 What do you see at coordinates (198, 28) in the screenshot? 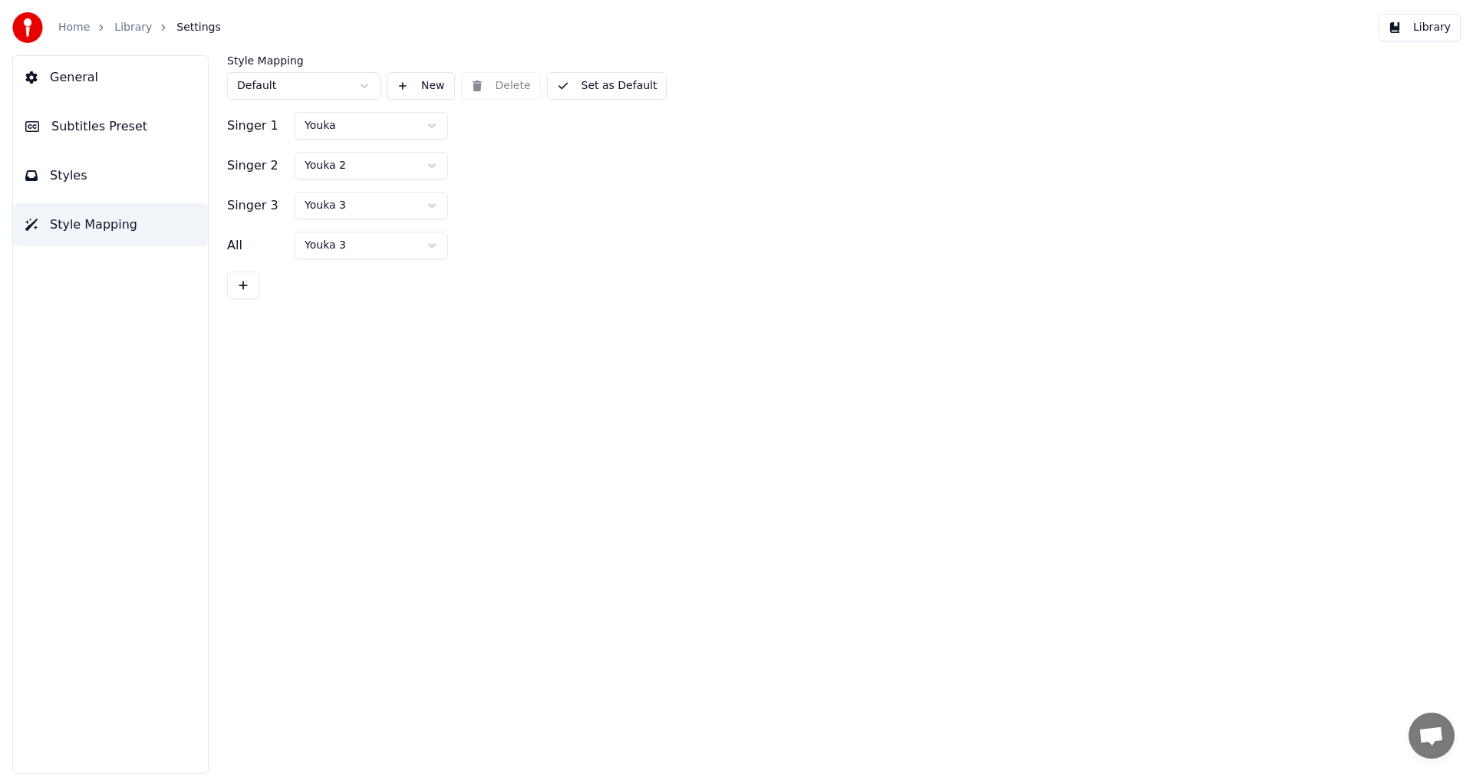
I see `span: Settings` at bounding box center [198, 28].